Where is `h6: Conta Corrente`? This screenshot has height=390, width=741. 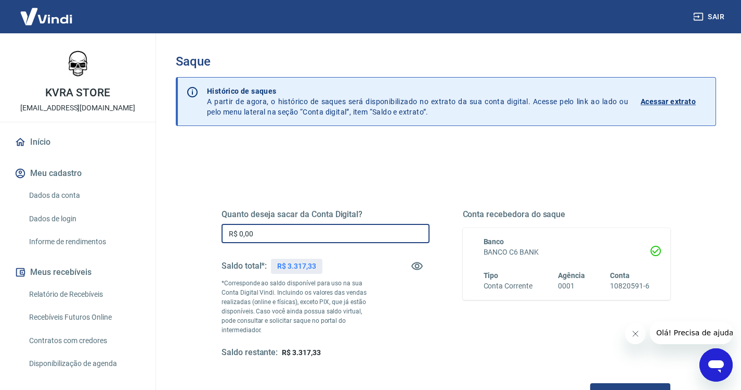
h6: Conta Corrente is located at coordinates (508, 286).